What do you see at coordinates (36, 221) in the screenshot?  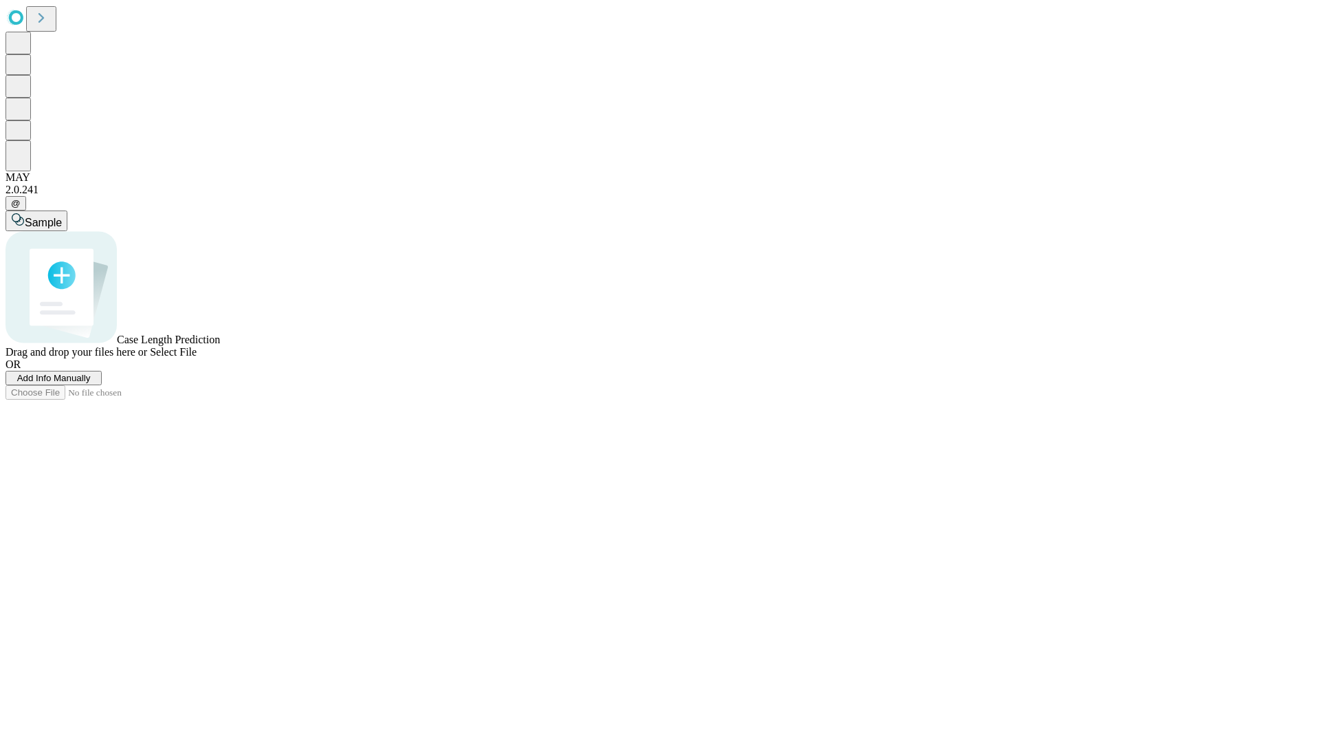 I see `button: Sample` at bounding box center [36, 221].